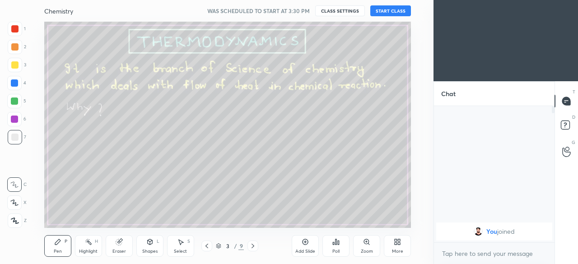 The width and height of the screenshot is (578, 264). Describe the element at coordinates (366, 251) in the screenshot. I see `div: Zoom` at that location.